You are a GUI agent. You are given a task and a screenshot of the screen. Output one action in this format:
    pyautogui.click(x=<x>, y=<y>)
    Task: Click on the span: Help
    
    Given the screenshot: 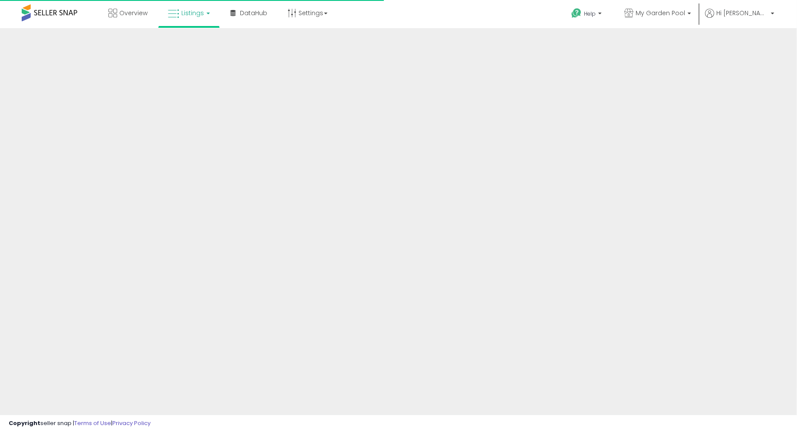 What is the action you would take?
    pyautogui.click(x=590, y=13)
    